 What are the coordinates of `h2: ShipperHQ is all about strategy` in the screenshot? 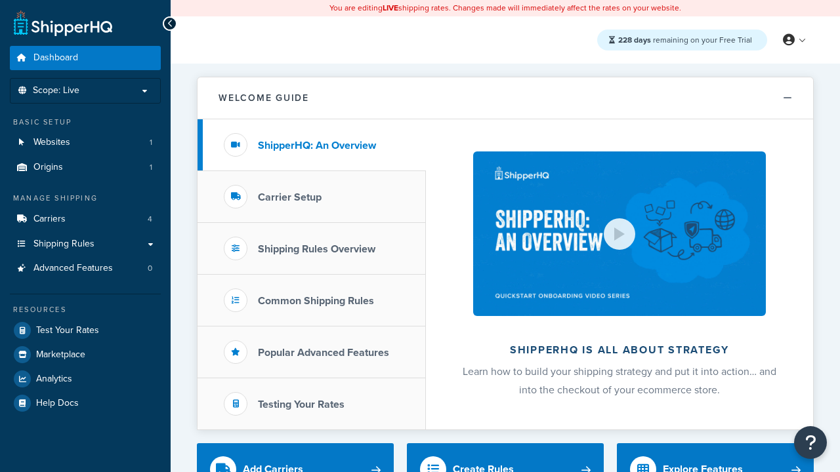 It's located at (619, 350).